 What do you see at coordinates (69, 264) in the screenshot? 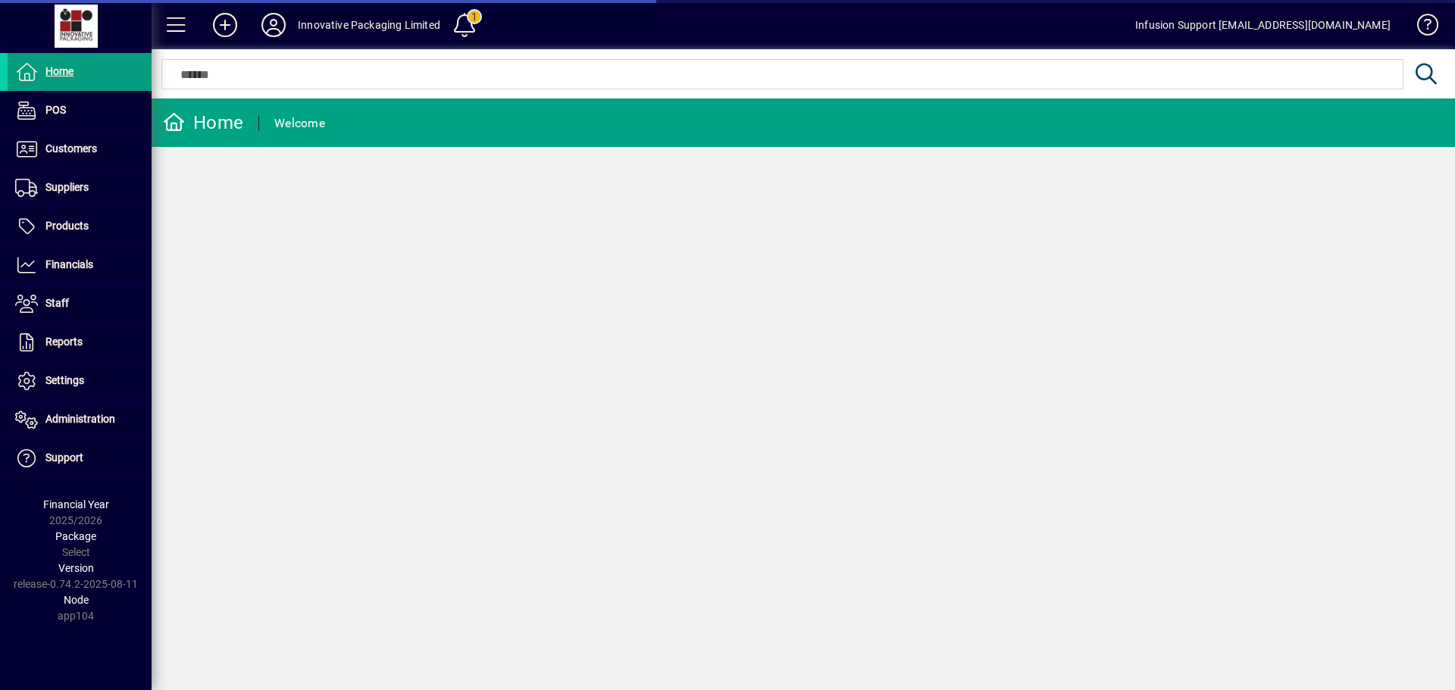
I see `span: Financials` at bounding box center [69, 264].